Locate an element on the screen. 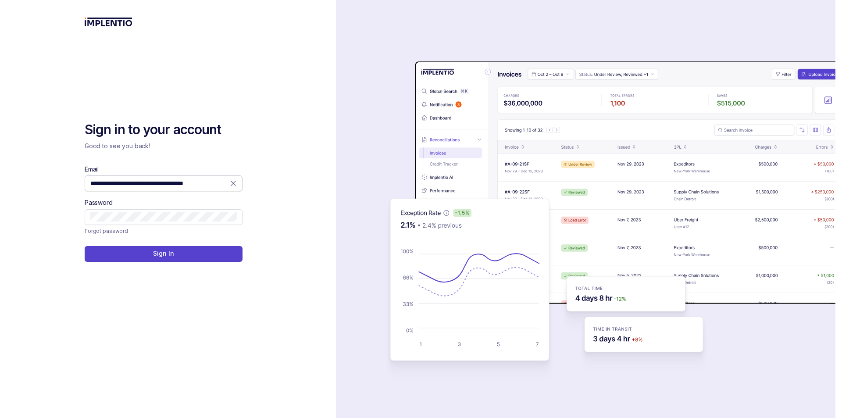  button: Sign In is located at coordinates (164, 254).